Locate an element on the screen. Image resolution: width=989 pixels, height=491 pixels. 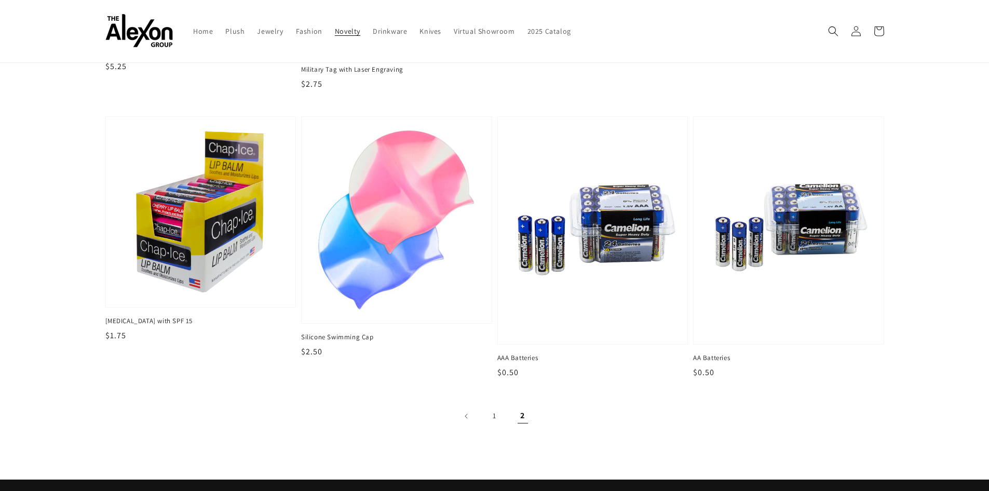
span: Jewelry is located at coordinates (270, 31).